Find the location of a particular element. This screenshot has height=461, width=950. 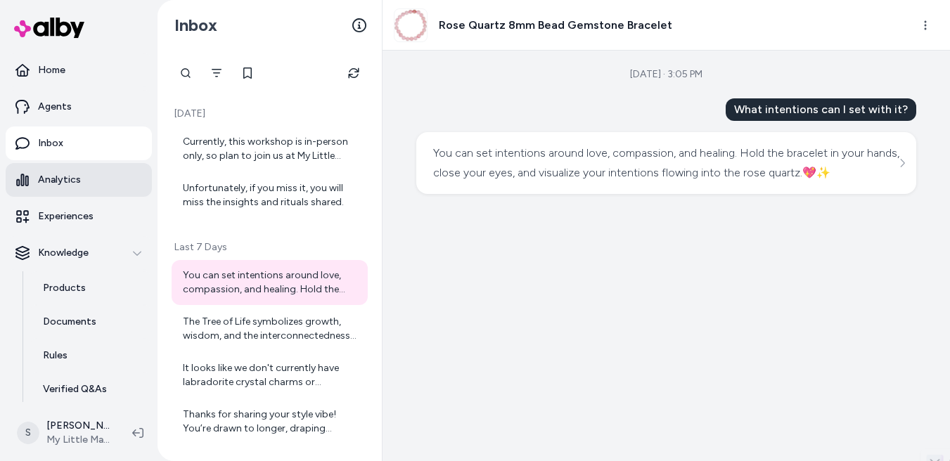

a: Home is located at coordinates (79, 70).